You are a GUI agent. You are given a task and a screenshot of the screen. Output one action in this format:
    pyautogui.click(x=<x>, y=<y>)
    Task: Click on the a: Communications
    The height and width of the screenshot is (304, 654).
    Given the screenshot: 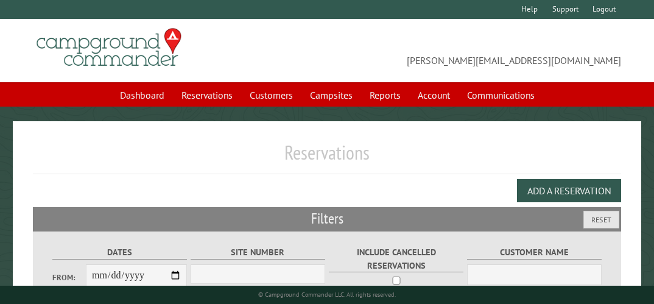 What is the action you would take?
    pyautogui.click(x=501, y=95)
    